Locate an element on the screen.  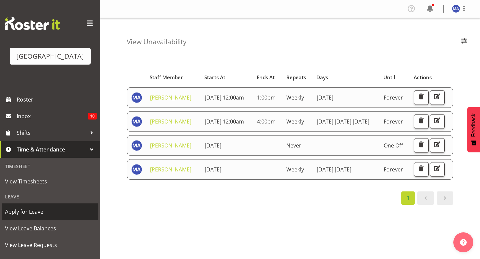
span: View Timesheets is located at coordinates (50, 182).